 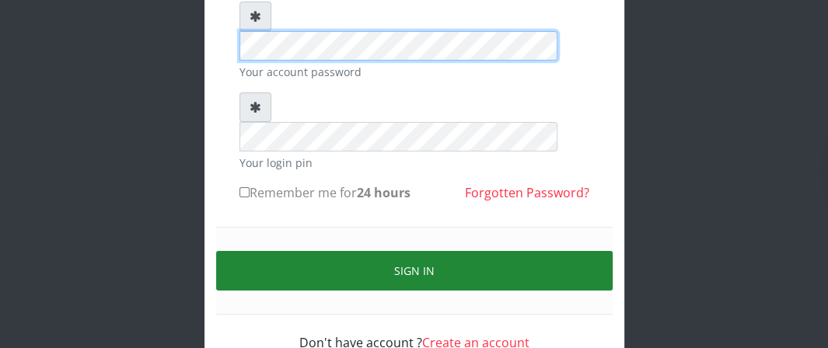 What do you see at coordinates (414, 72) in the screenshot?
I see `small: Your account password` at bounding box center [414, 72].